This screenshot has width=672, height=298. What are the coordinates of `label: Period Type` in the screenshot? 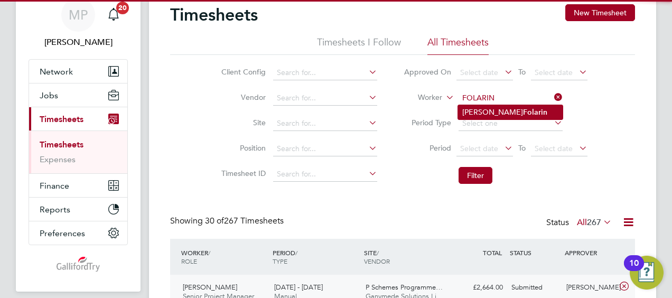 It's located at (427, 122).